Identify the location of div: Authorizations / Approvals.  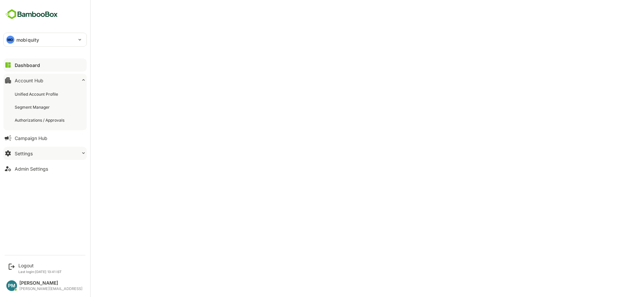
(40, 120).